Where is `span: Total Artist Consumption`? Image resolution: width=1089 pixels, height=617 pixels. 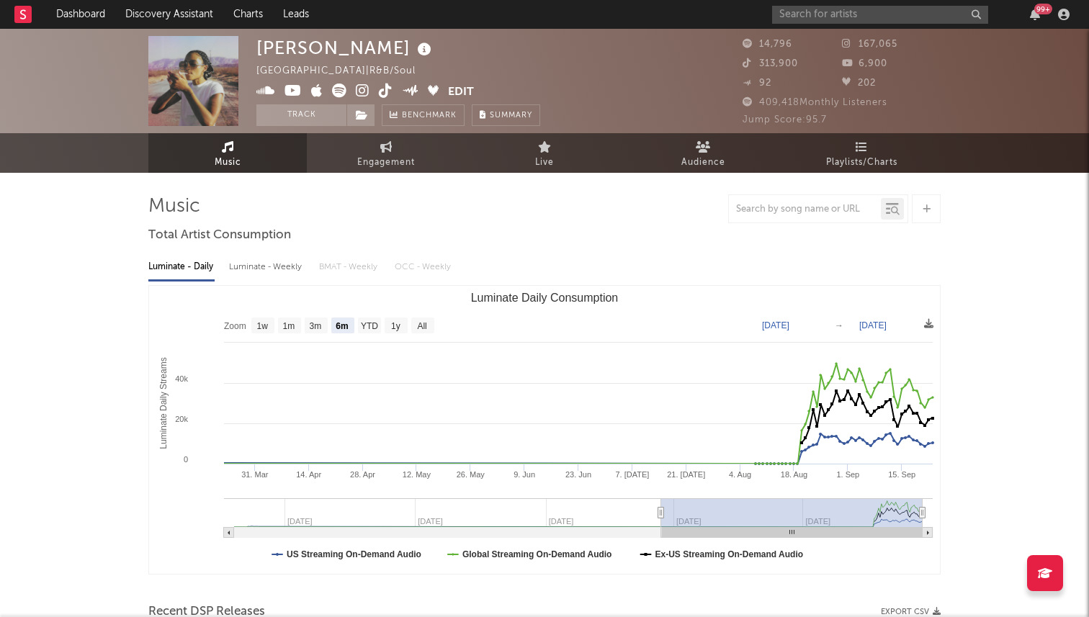 span: Total Artist Consumption is located at coordinates (220, 235).